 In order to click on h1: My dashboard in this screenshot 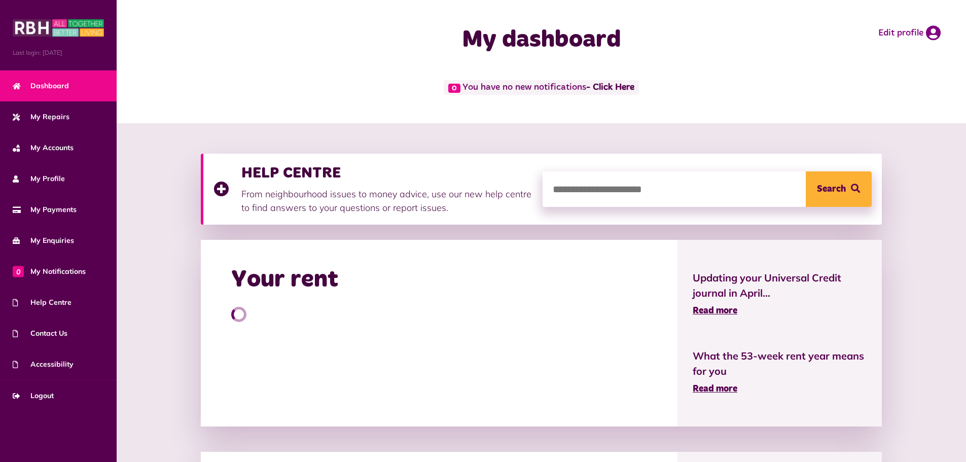, I will do `click(542, 40)`.